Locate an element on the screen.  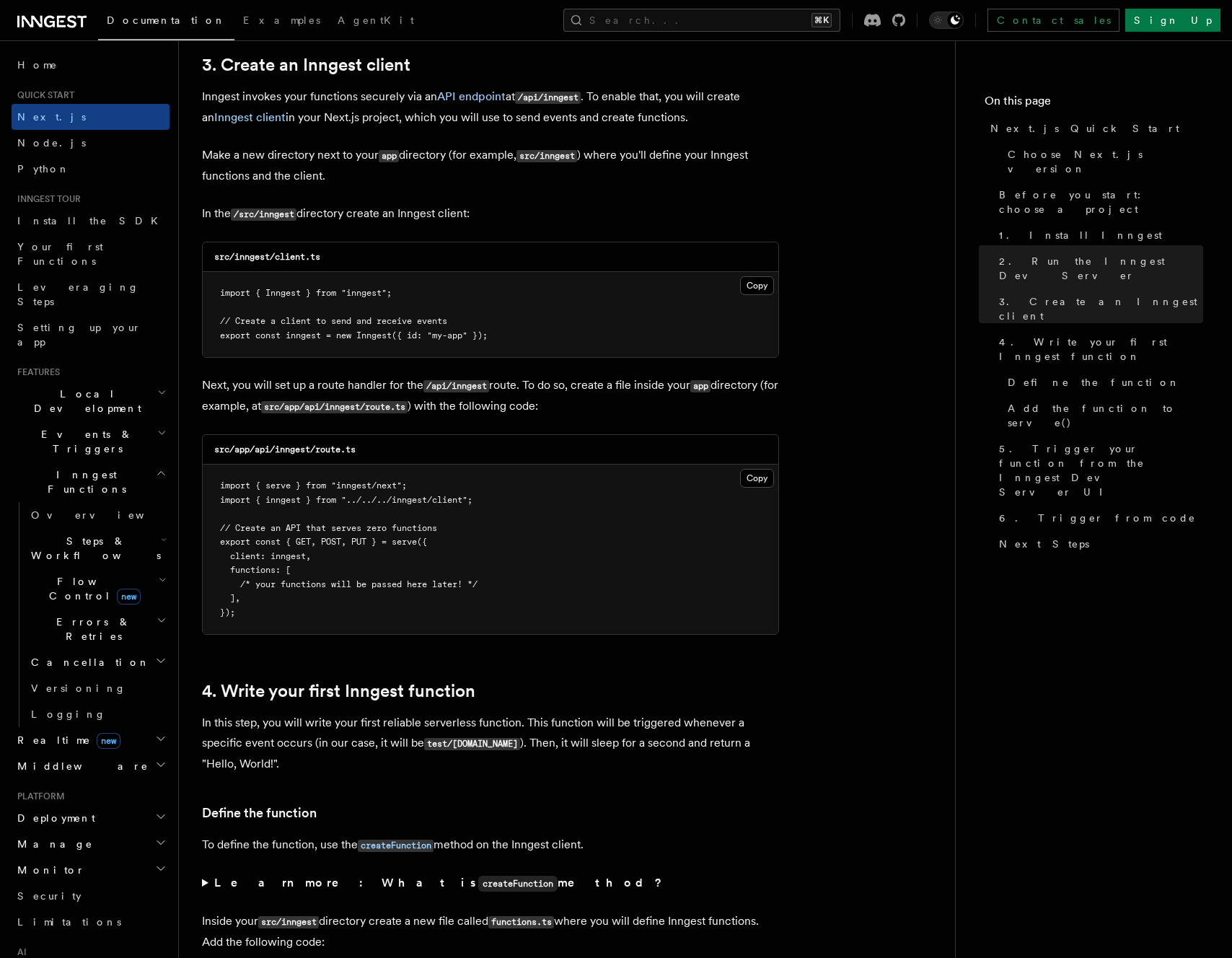
button: Search...⌘K is located at coordinates (702, 20).